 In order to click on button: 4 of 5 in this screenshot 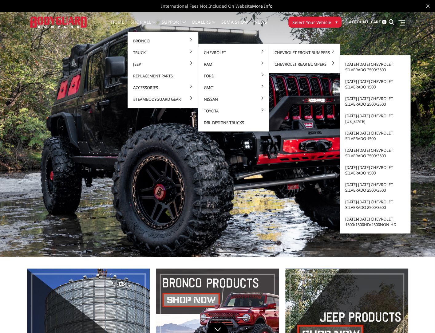, I will do `click(410, 146)`.